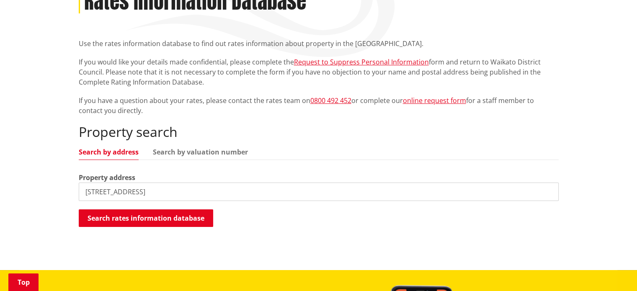 Image resolution: width=637 pixels, height=291 pixels. Describe the element at coordinates (108, 152) in the screenshot. I see `a: Search by address` at that location.